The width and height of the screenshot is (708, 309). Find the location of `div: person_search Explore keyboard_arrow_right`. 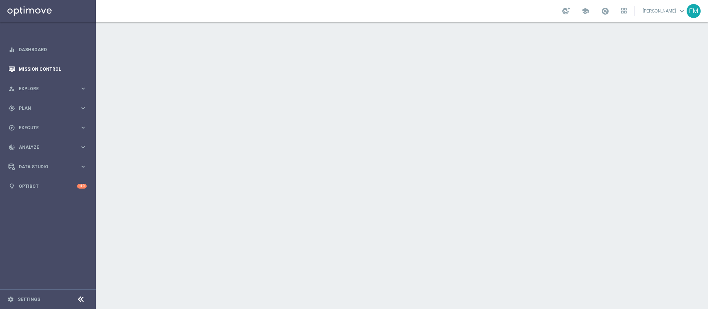

div: person_search Explore keyboard_arrow_right is located at coordinates (48, 89).